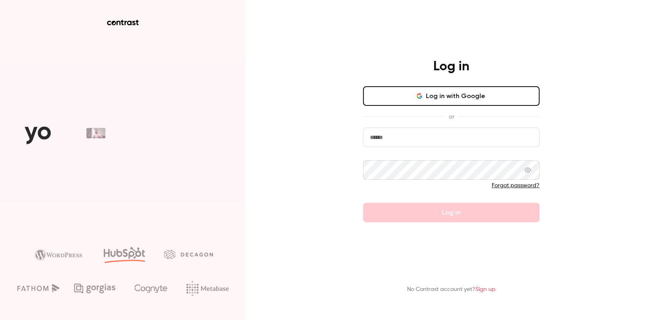 The height and width of the screenshot is (320, 645). I want to click on a: Forgot password?, so click(516, 186).